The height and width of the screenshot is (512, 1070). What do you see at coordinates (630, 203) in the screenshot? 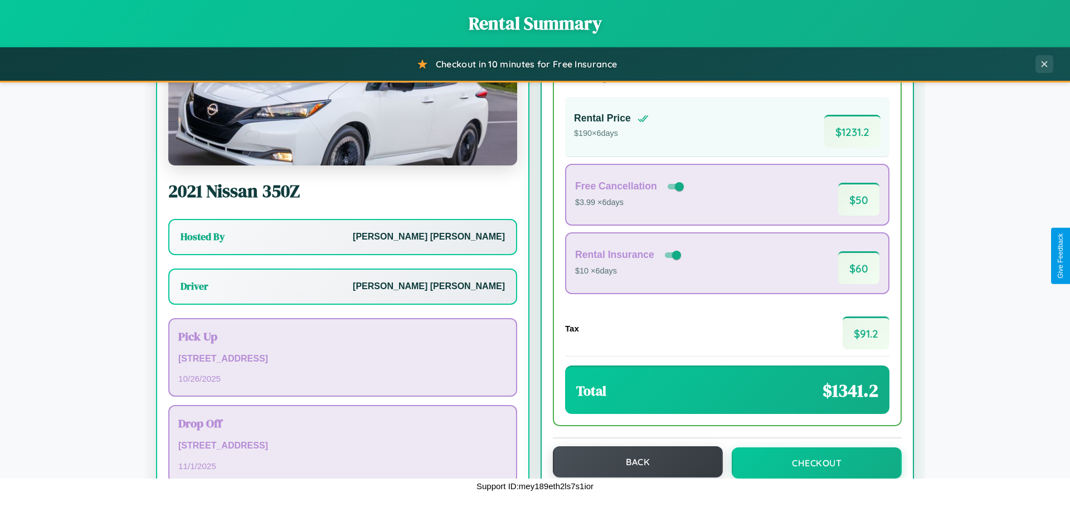
I see `p: $3.99 × 6 days` at bounding box center [630, 203].